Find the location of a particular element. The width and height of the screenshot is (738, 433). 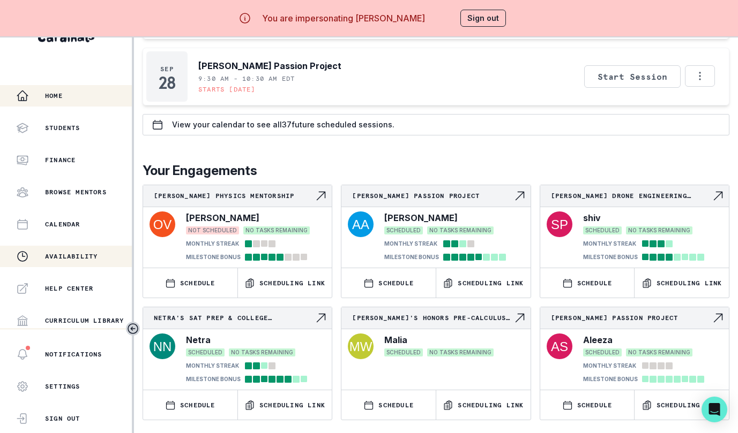

p: Sep is located at coordinates (167, 69).